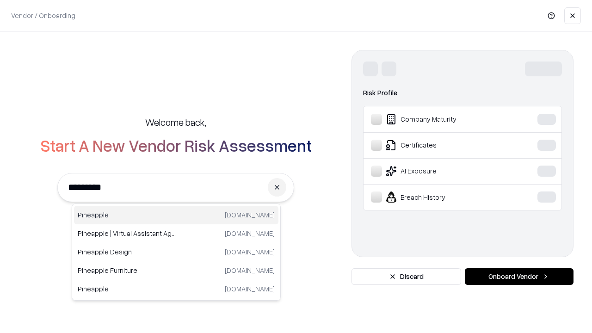 This screenshot has width=592, height=333. What do you see at coordinates (43, 15) in the screenshot?
I see `p: Vendor / Onboarding` at bounding box center [43, 15].